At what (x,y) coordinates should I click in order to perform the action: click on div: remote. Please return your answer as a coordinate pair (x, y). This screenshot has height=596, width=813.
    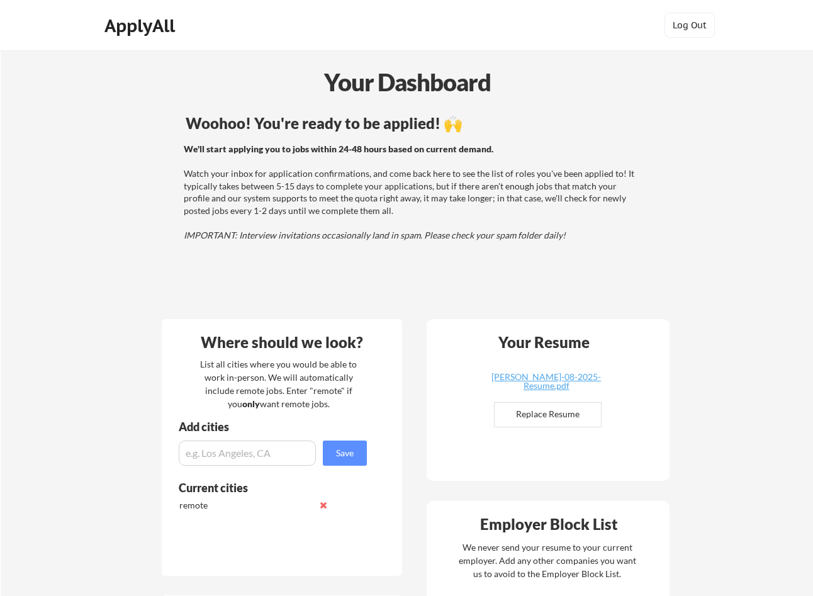
    Looking at the image, I should click on (245, 505).